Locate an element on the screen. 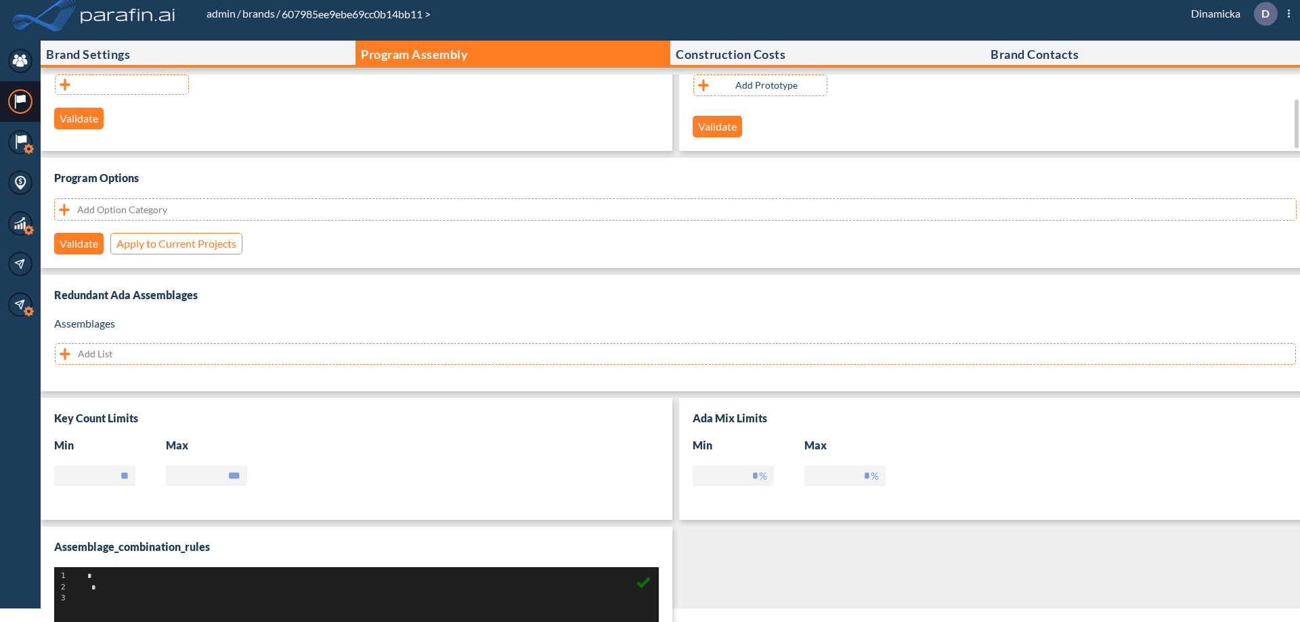 The height and width of the screenshot is (622, 1300). h3: Min is located at coordinates (110, 445).